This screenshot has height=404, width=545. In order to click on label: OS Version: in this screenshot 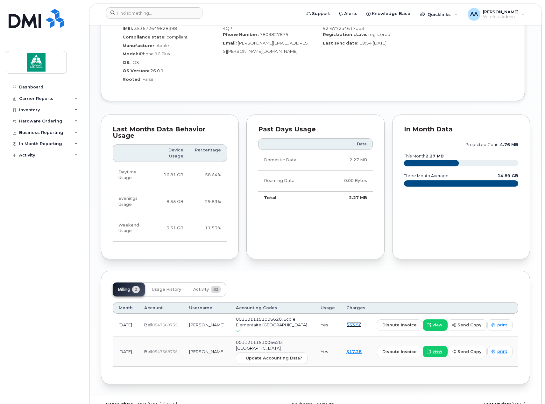, I will do `click(136, 71)`.